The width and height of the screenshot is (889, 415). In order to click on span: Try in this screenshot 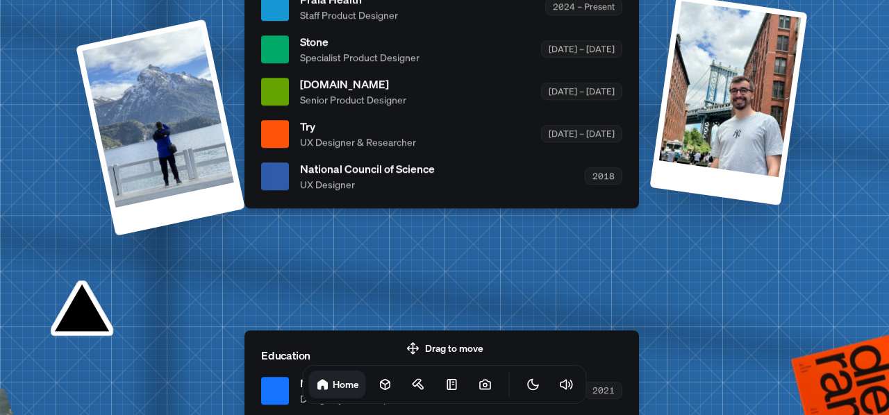, I will do `click(358, 126)`.